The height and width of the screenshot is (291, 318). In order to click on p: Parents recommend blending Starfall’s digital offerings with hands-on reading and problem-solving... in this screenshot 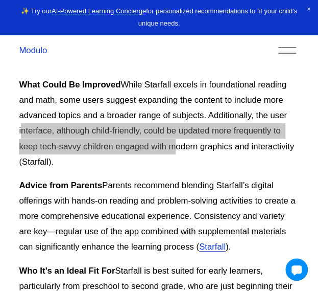, I will do `click(159, 216)`.